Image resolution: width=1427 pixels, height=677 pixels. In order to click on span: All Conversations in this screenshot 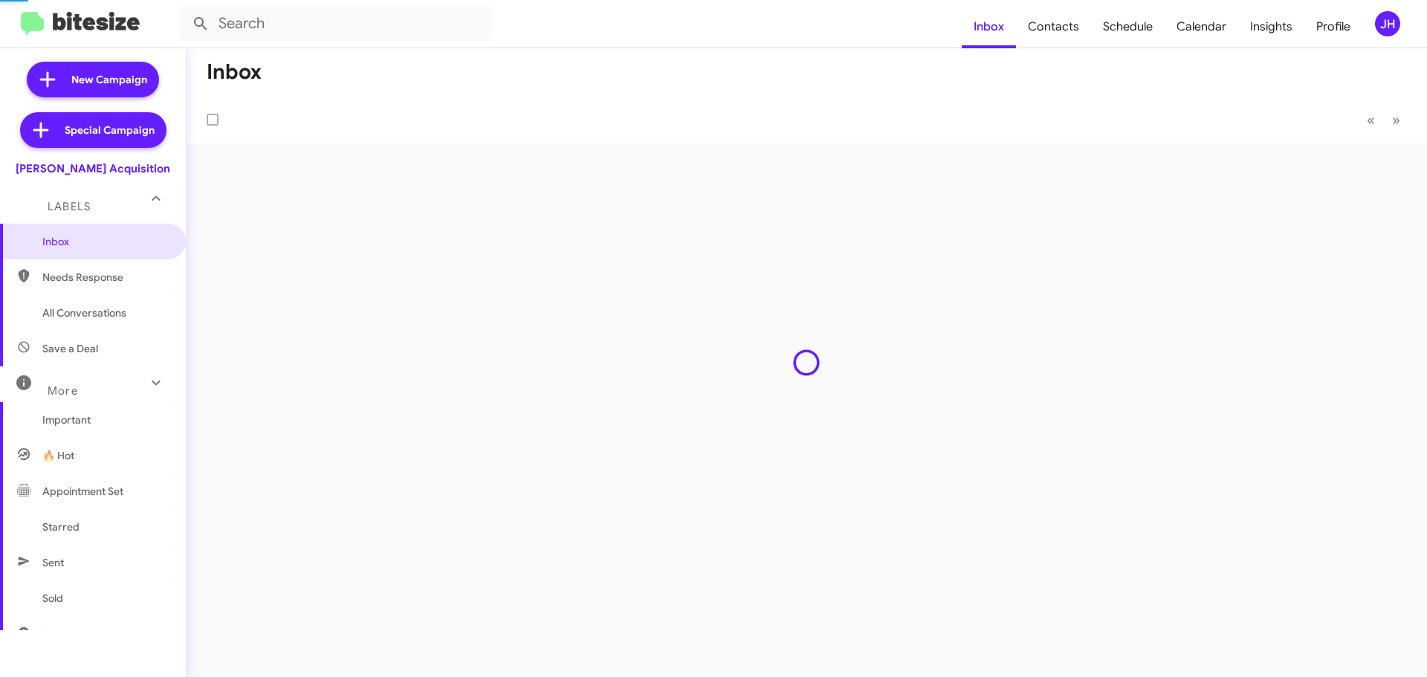, I will do `click(84, 313)`.